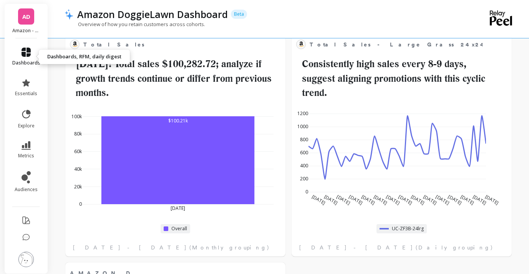 This screenshot has height=274, width=529. Describe the element at coordinates (26, 156) in the screenshot. I see `span: metrics` at that location.